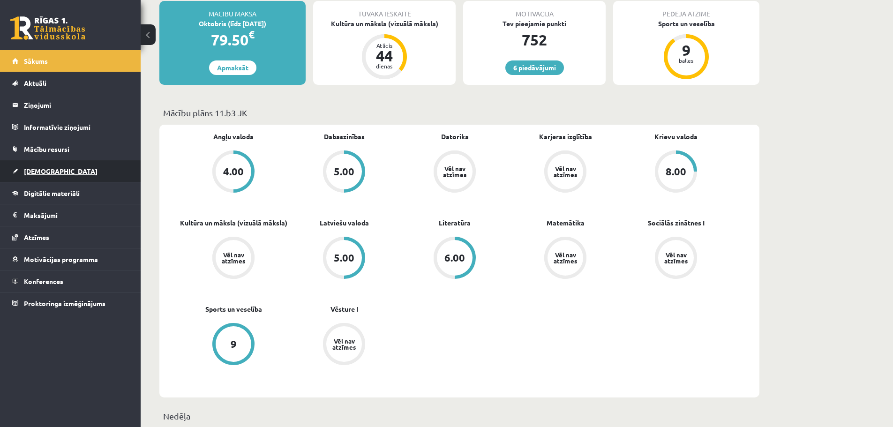 The width and height of the screenshot is (893, 427). Describe the element at coordinates (344, 136) in the screenshot. I see `a: Dabaszinības` at that location.